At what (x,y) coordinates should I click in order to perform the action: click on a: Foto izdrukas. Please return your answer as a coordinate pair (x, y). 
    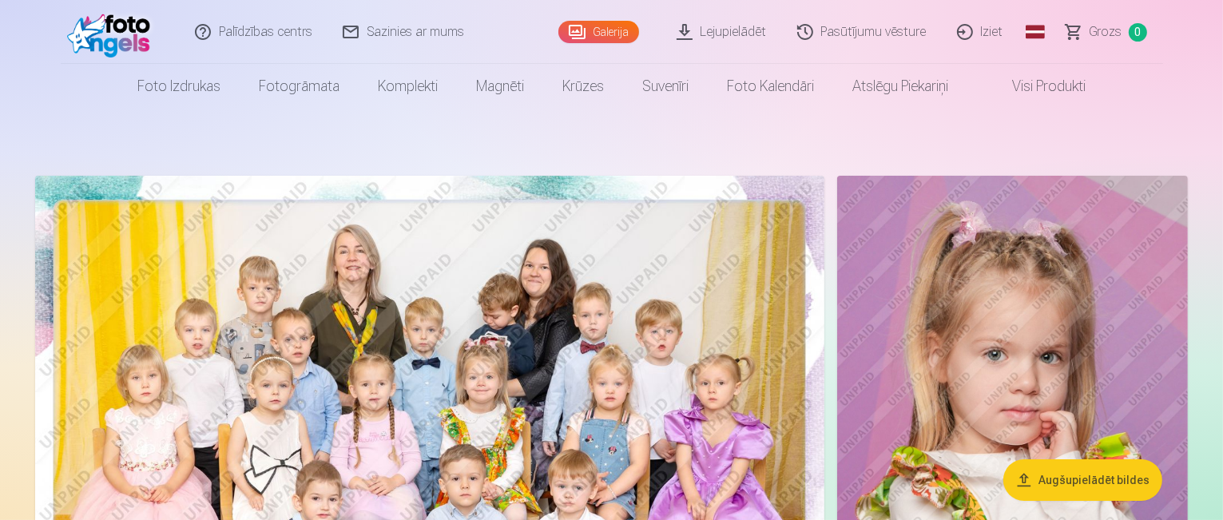
    Looking at the image, I should click on (179, 86).